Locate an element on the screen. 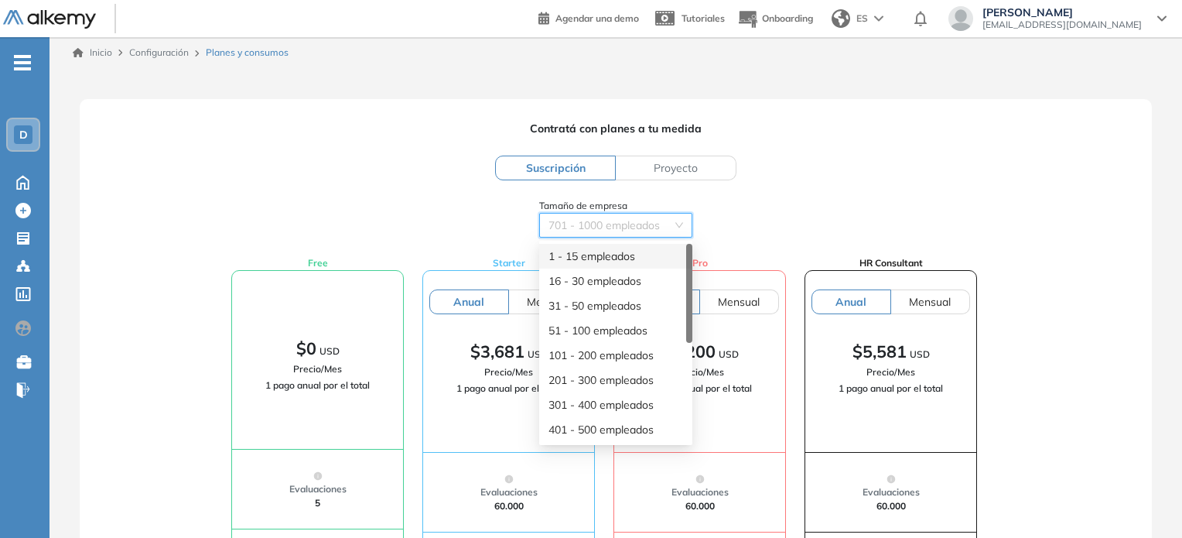  div: 101 - 200 empleados is located at coordinates (616, 355).